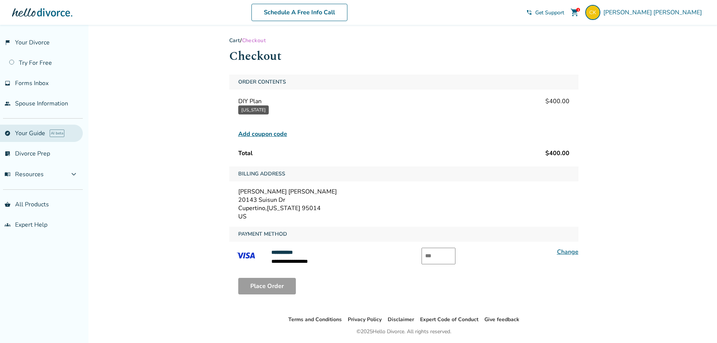  Describe the element at coordinates (8, 83) in the screenshot. I see `span: inbox` at that location.